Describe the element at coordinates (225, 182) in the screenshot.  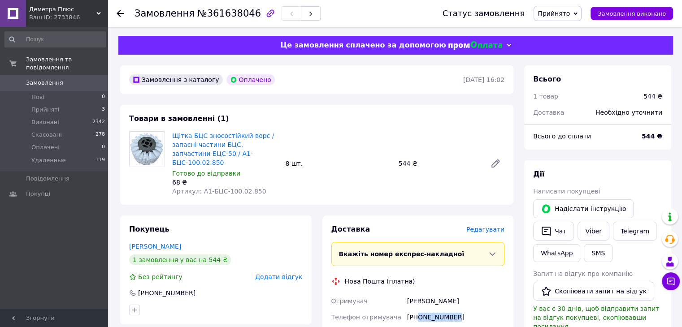
I see `div: 68 ₴` at that location.